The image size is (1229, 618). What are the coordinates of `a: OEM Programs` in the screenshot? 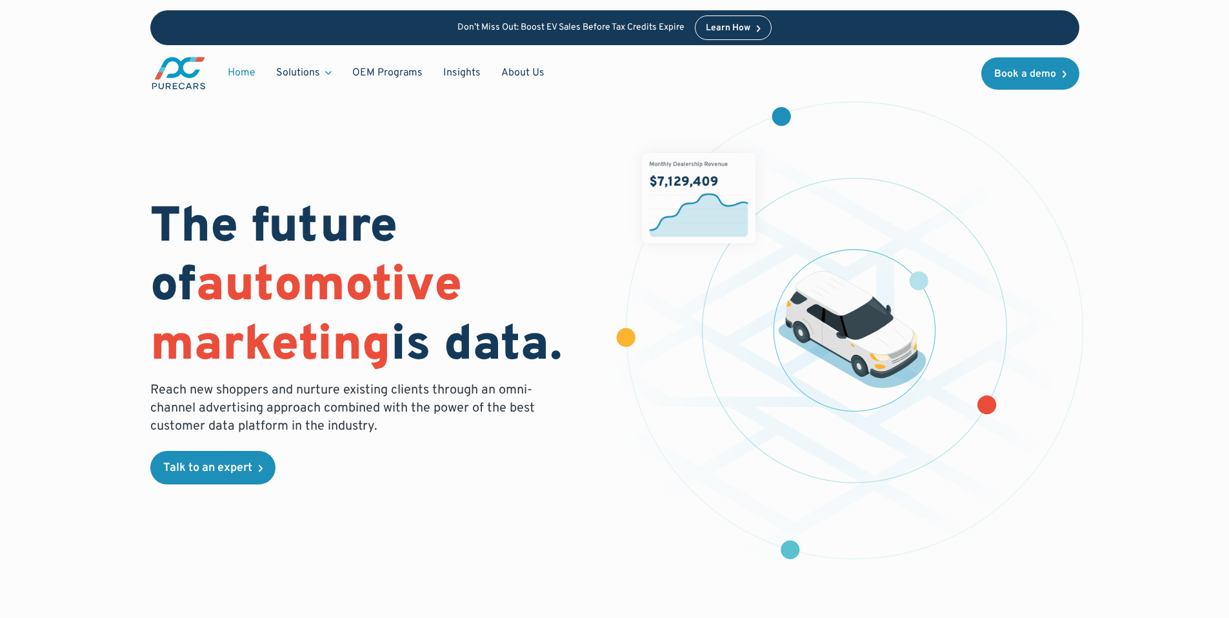 It's located at (387, 73).